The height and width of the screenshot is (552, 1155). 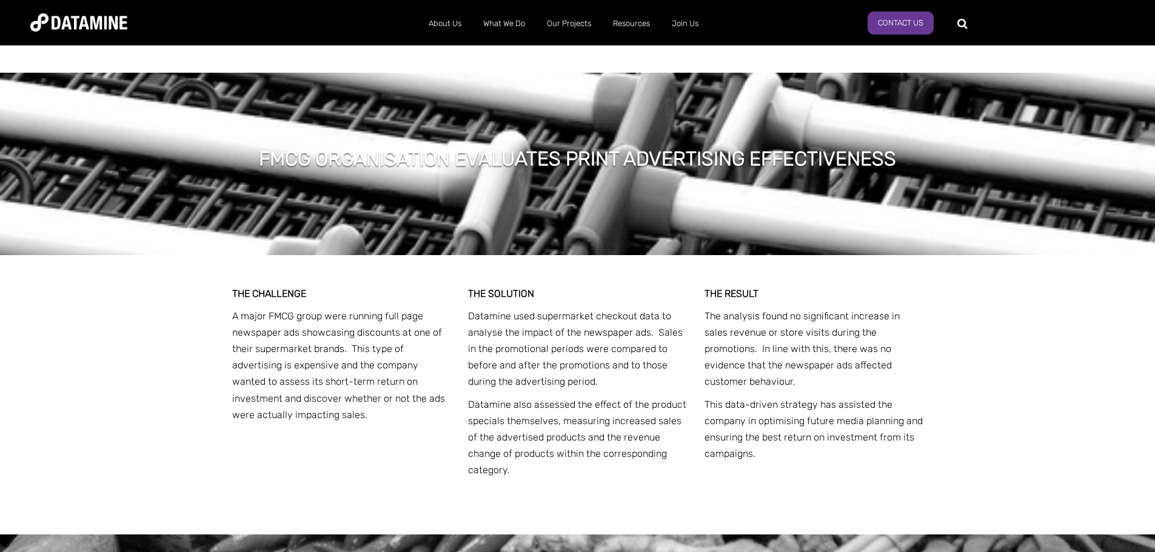 I want to click on a: Resources, so click(x=631, y=24).